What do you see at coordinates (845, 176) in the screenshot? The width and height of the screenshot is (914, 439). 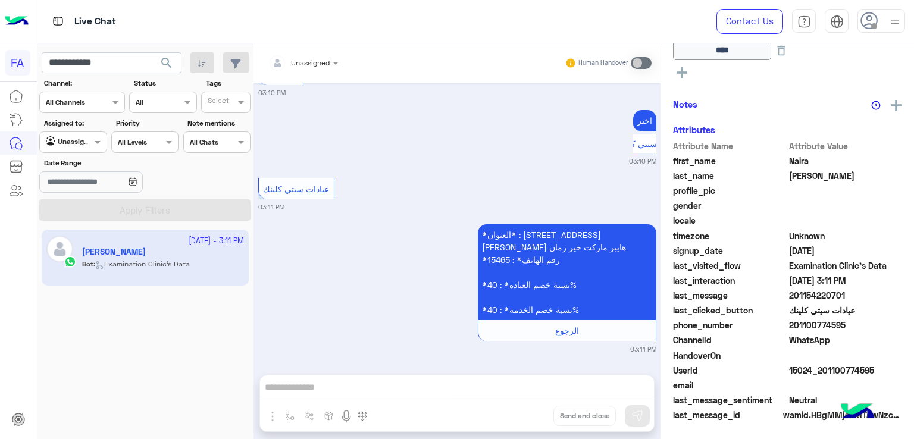 I see `span: Mohamed` at bounding box center [845, 176].